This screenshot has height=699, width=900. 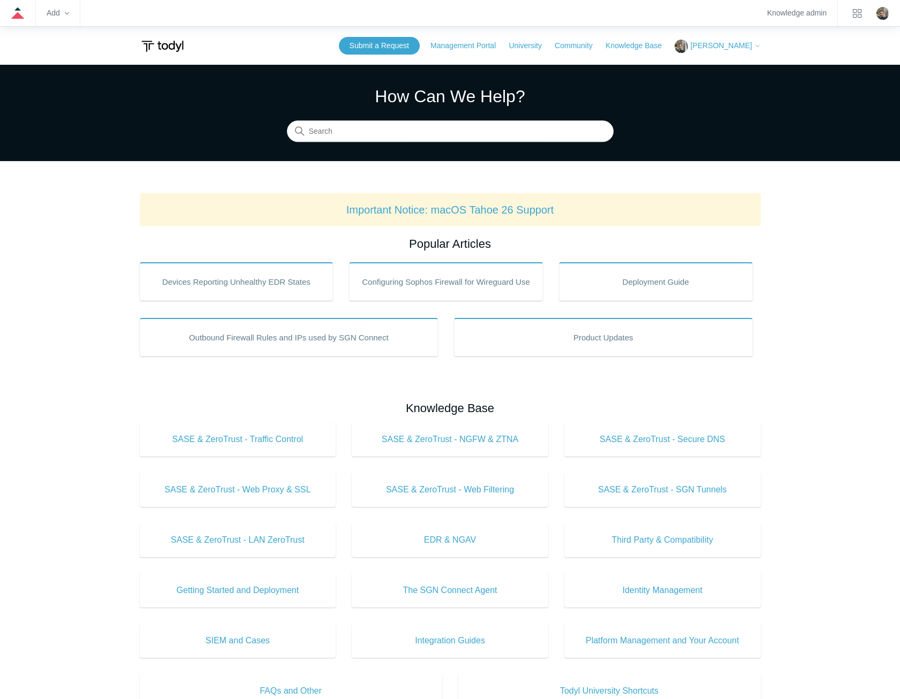 What do you see at coordinates (238, 540) in the screenshot?
I see `a: SASE & ZeroTrust - LAN ZeroTrust` at bounding box center [238, 540].